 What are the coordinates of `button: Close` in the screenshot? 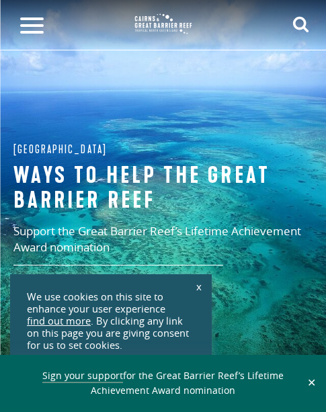 It's located at (311, 383).